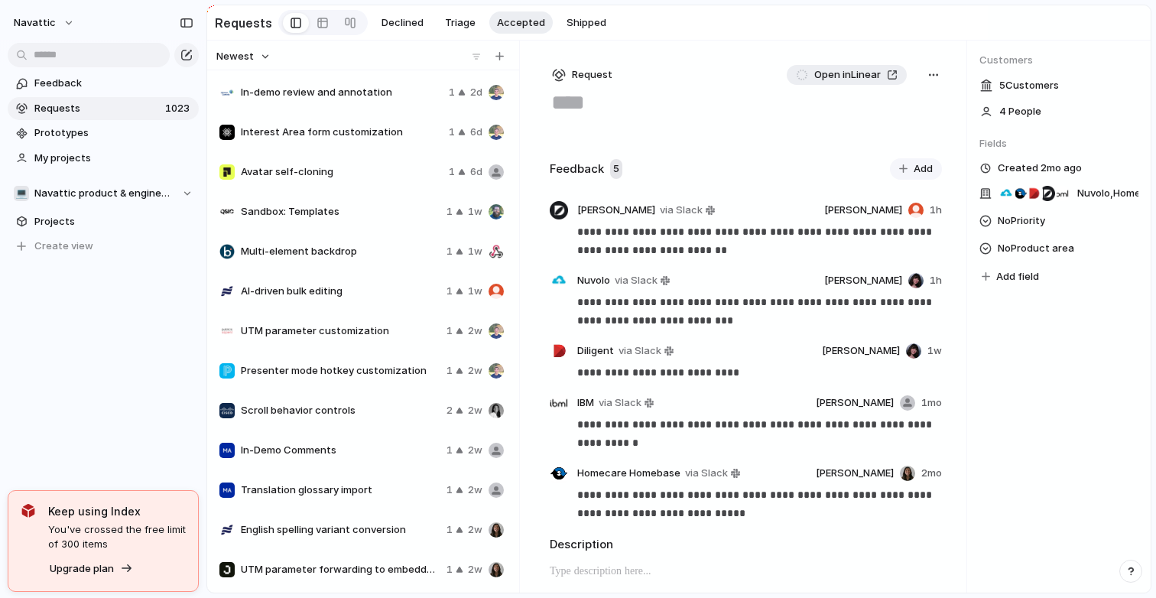  Describe the element at coordinates (923, 169) in the screenshot. I see `span: Add` at that location.